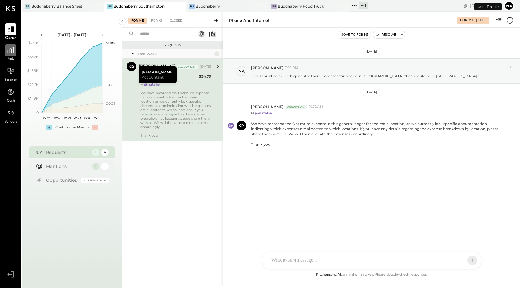 Image resolution: width=520 pixels, height=288 pixels. I want to click on div: User Profile, so click(488, 7).